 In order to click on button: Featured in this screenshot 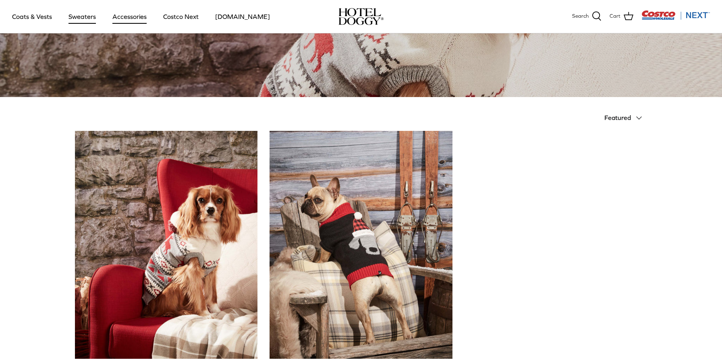, I will do `click(626, 118)`.